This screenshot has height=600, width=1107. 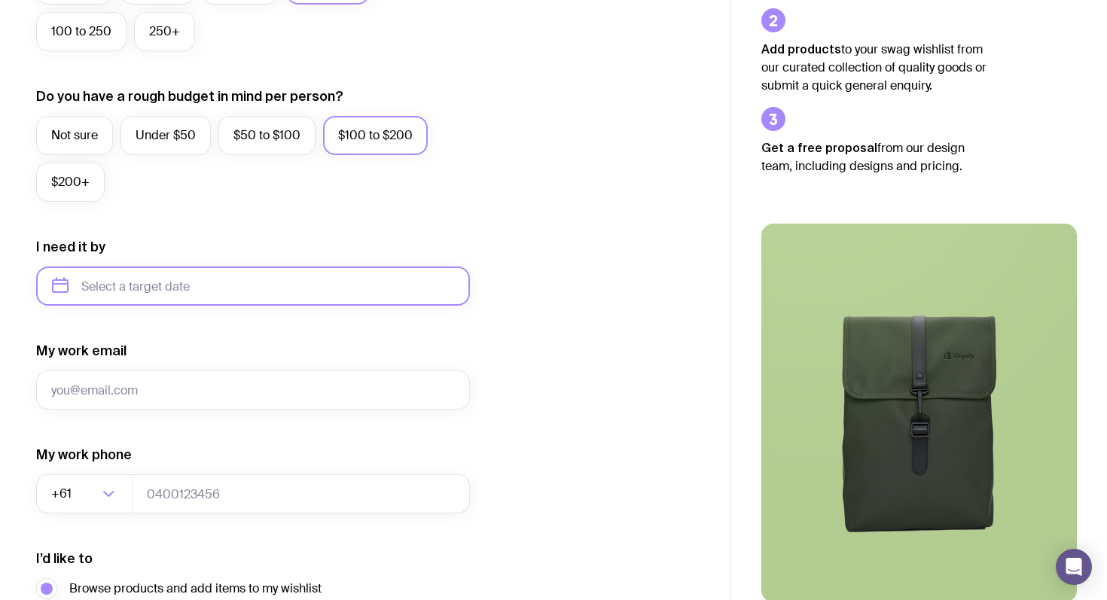 I want to click on label: $200+, so click(x=70, y=182).